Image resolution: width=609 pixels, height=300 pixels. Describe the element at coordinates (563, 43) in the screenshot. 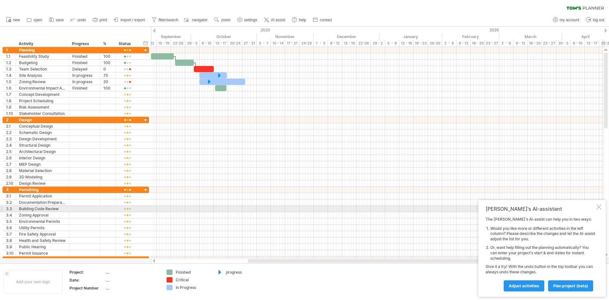

I see `div: 30 - 3` at that location.